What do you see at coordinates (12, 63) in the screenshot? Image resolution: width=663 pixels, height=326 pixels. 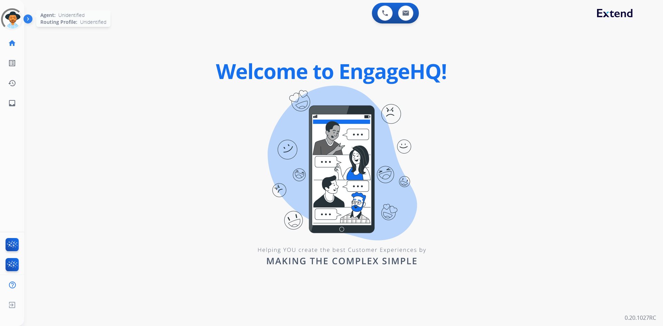 I see `mat-icon: list_alt` at bounding box center [12, 63].